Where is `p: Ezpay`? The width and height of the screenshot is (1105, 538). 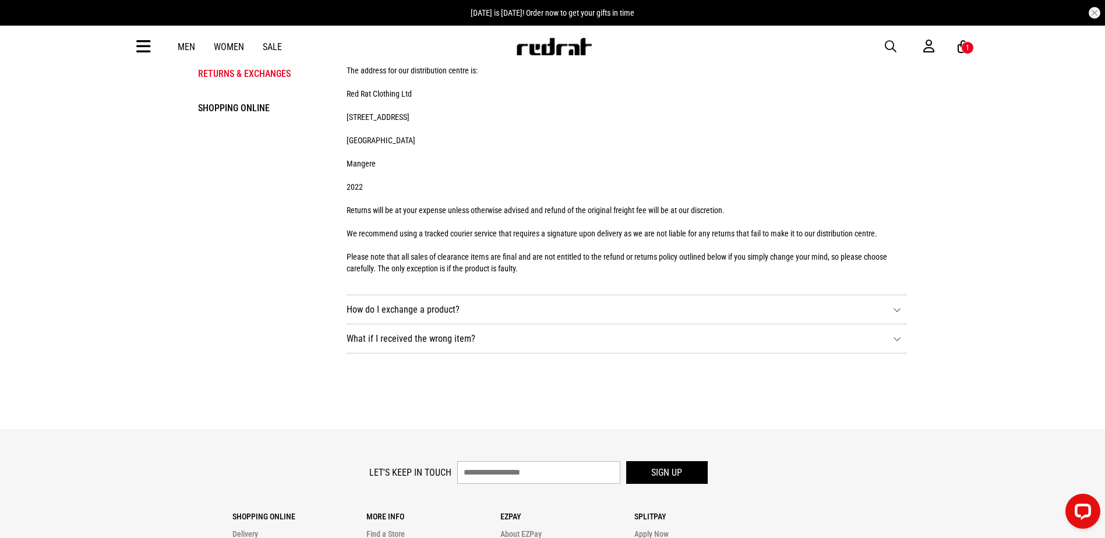
p: Ezpay is located at coordinates (567, 516).